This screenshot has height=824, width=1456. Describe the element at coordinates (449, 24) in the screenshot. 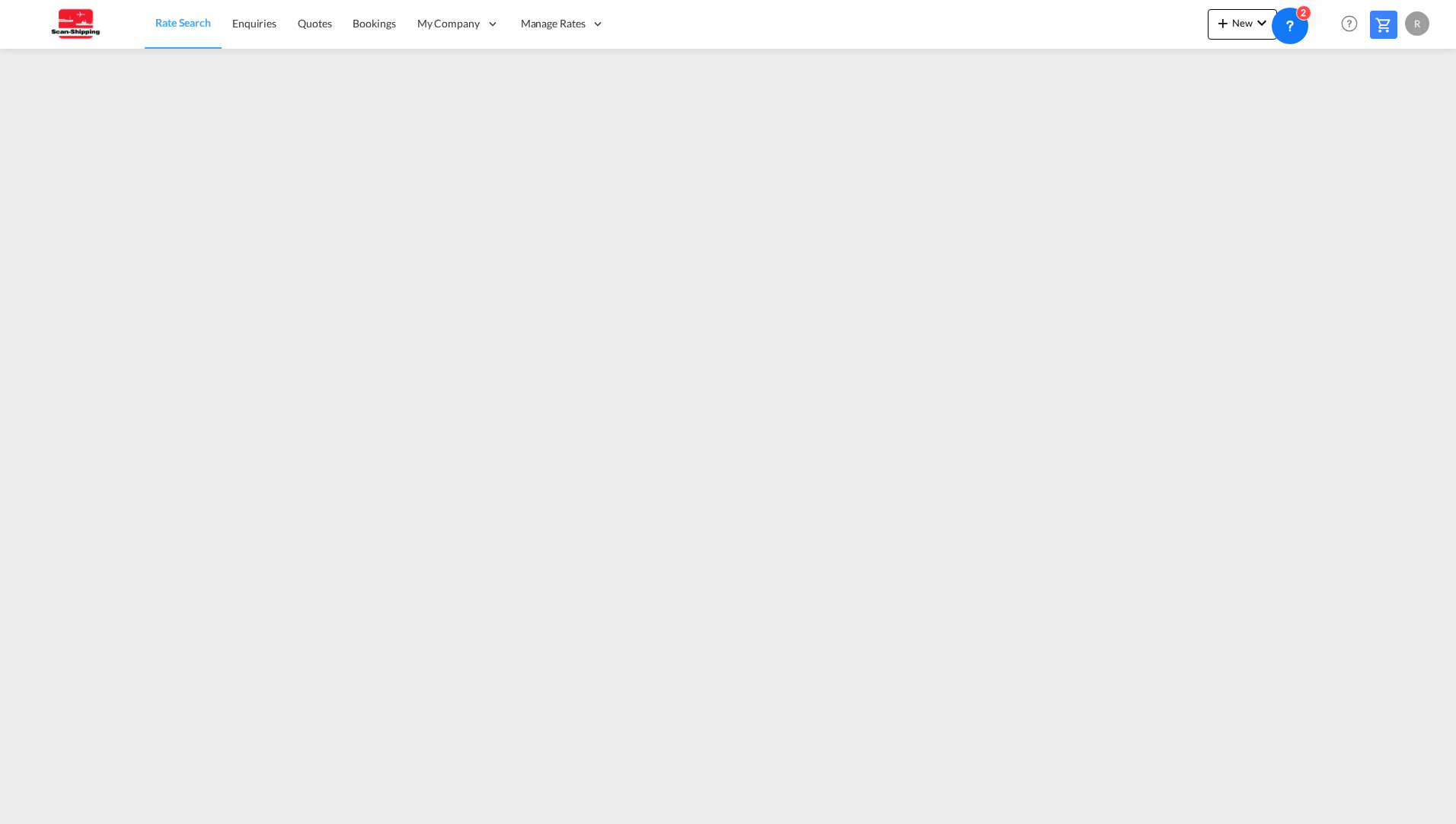

I see `span: My Company` at that location.